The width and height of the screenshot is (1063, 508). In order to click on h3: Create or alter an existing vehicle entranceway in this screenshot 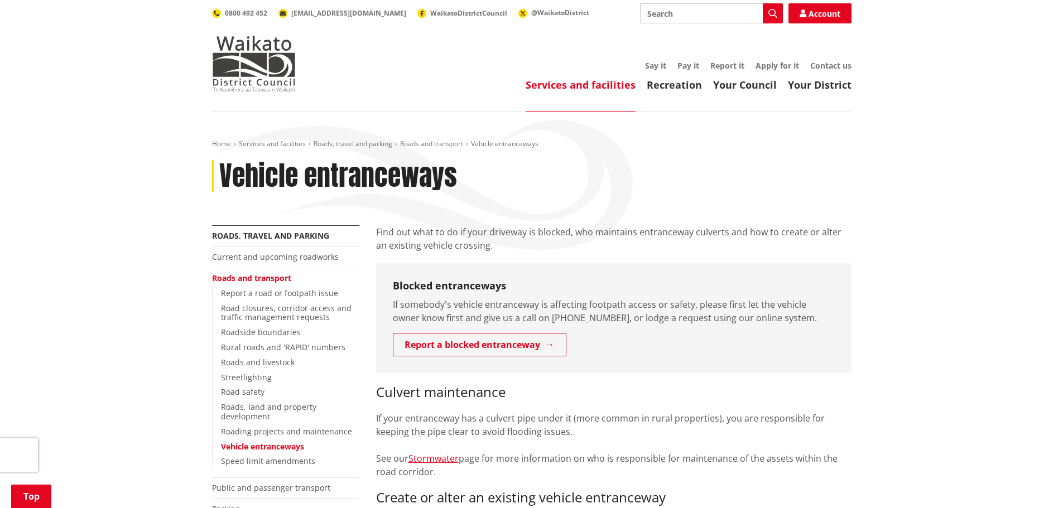, I will do `click(614, 498)`.